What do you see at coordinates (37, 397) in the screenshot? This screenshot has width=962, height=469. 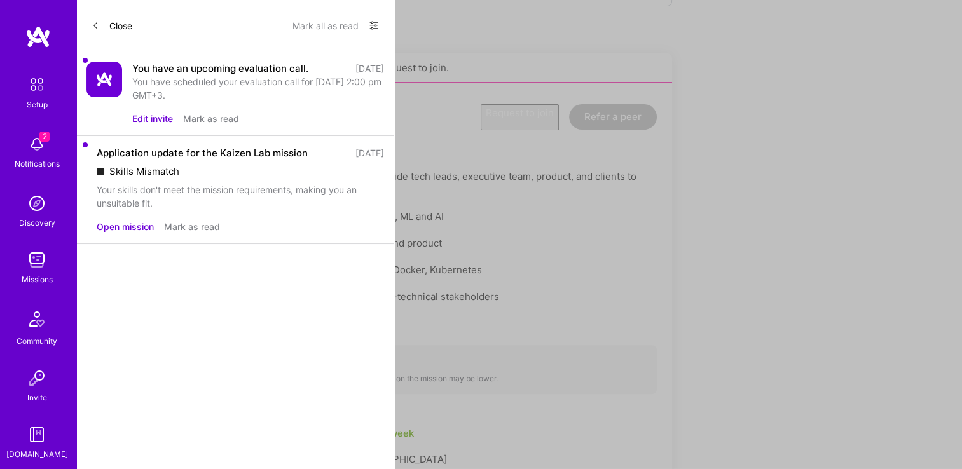 I see `div: Invite` at bounding box center [37, 397].